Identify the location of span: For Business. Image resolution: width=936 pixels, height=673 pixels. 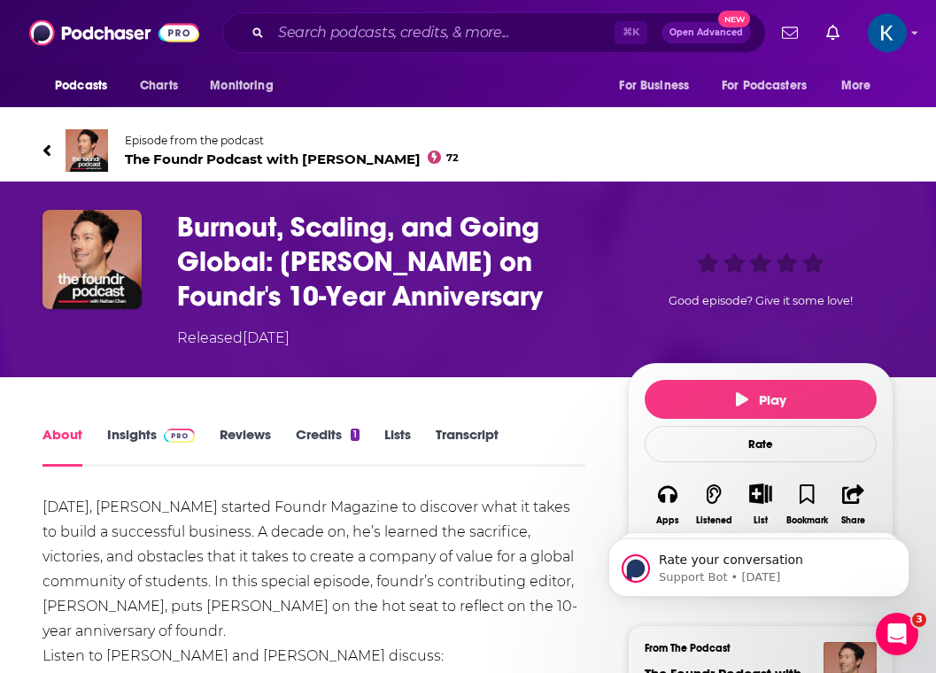
(654, 86).